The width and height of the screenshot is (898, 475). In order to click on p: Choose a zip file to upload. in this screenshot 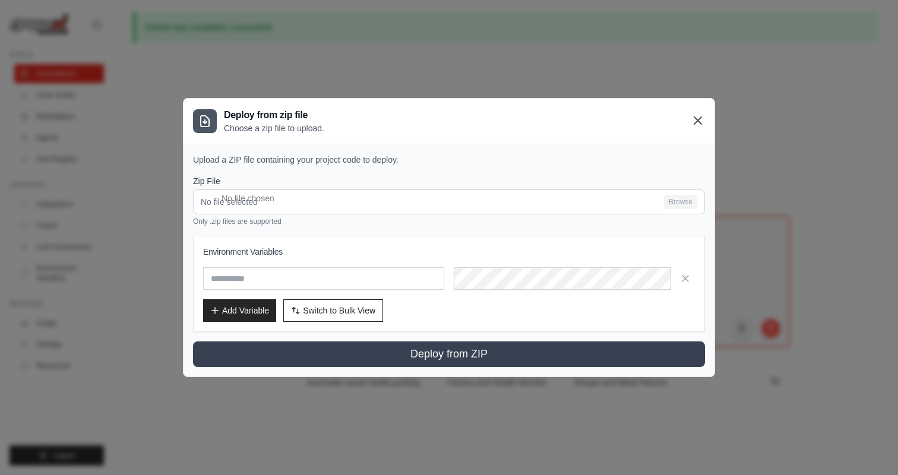, I will do `click(274, 128)`.